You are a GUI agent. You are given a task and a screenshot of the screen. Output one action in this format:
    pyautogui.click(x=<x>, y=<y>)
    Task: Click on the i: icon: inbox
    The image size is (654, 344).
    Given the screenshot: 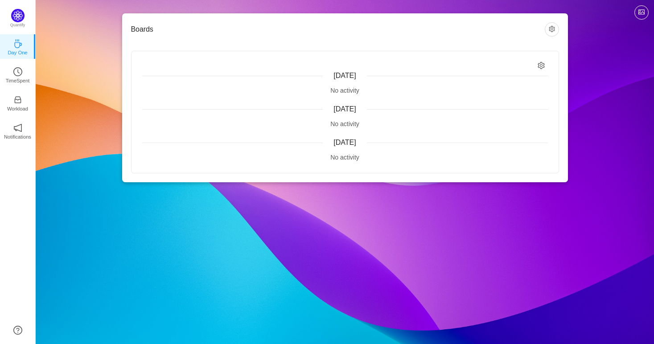 What is the action you would take?
    pyautogui.click(x=18, y=100)
    